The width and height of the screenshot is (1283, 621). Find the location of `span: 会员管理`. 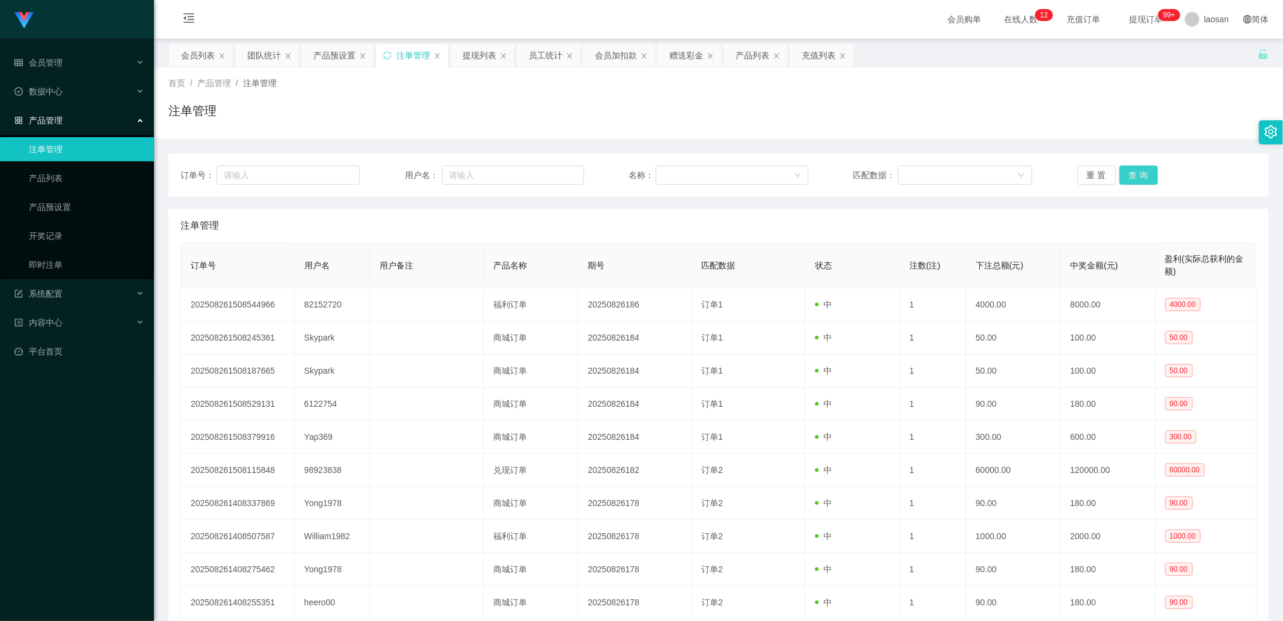

span: 会员管理 is located at coordinates (38, 63).